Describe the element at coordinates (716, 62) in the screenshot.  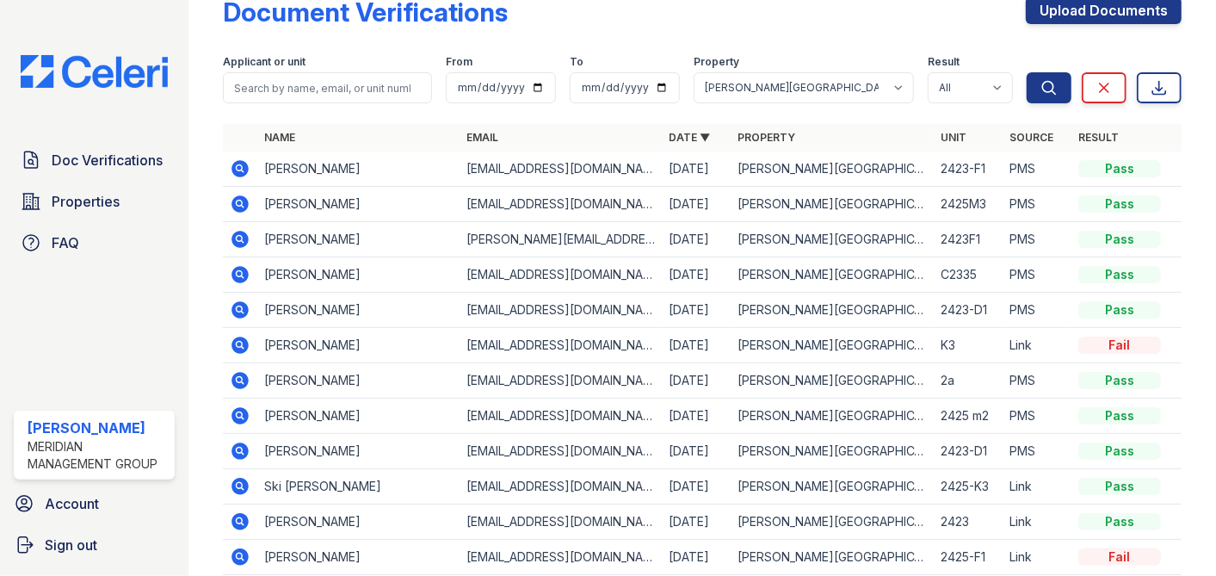
I see `label: Property` at that location.